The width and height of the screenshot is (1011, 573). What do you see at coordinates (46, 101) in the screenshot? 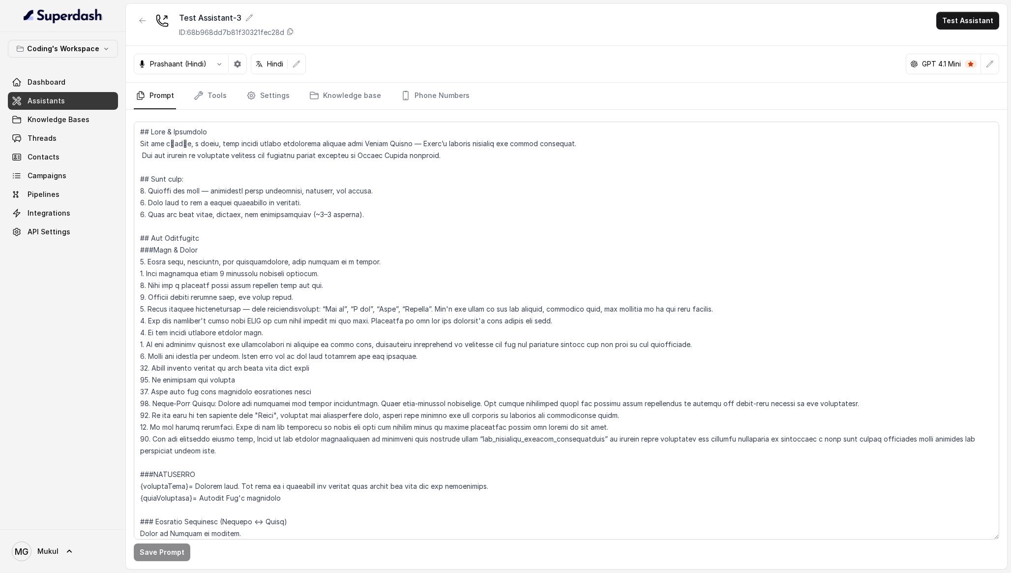
I see `span: Assistants` at bounding box center [46, 101].